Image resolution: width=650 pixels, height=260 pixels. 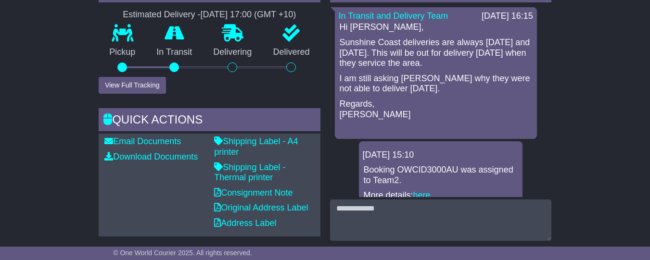 I want to click on a: Email Documents, so click(x=142, y=141).